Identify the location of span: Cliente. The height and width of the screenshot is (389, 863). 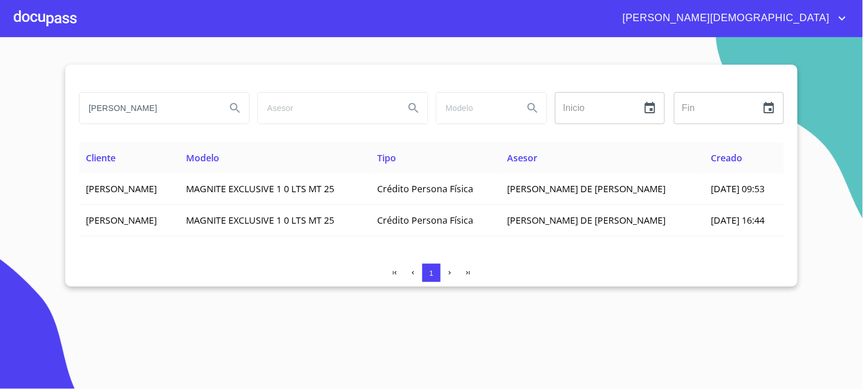
(101, 158).